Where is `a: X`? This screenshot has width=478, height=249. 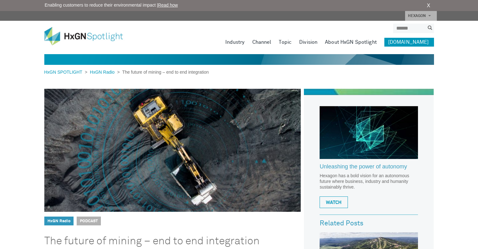
a: X is located at coordinates (429, 6).